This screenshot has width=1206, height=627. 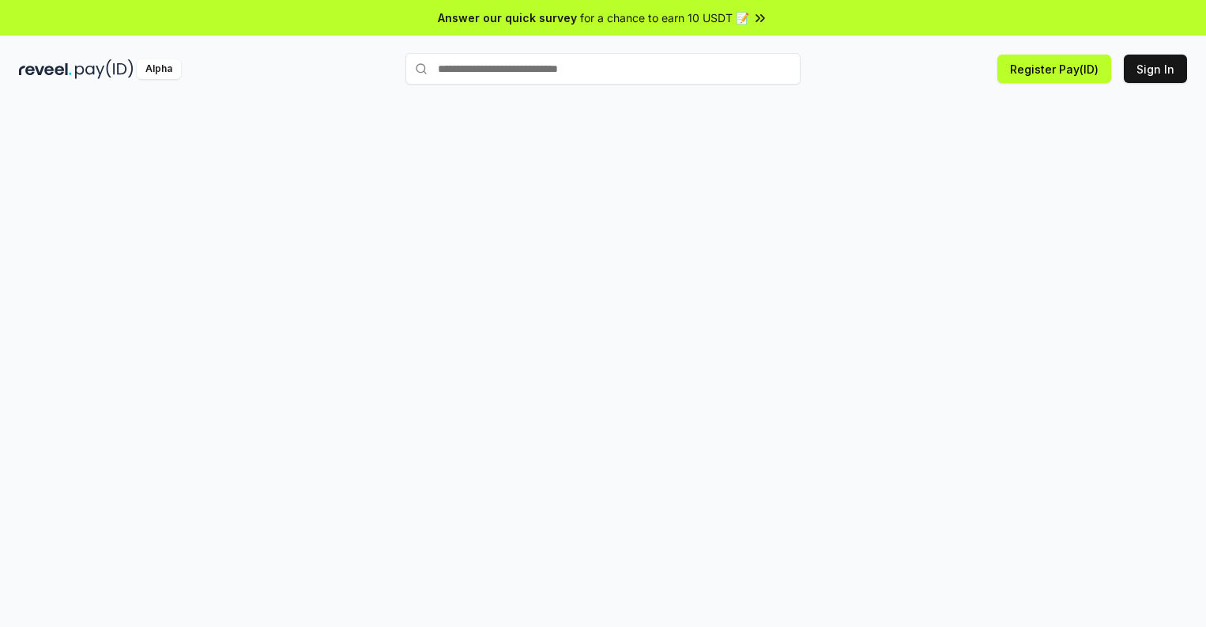 What do you see at coordinates (1156, 69) in the screenshot?
I see `button: Sign In` at bounding box center [1156, 69].